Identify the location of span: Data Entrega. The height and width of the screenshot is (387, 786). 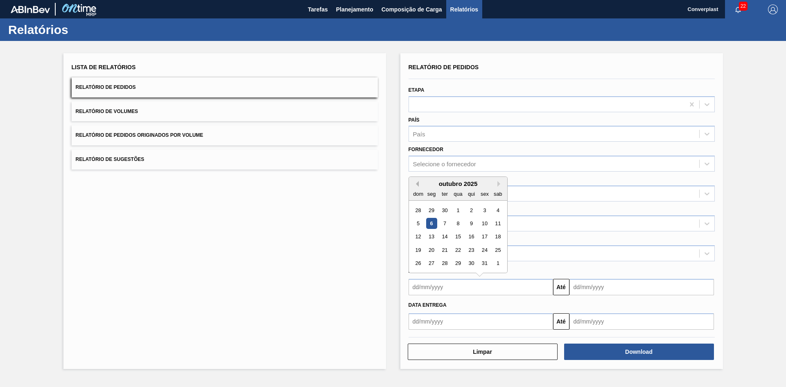
(428, 305).